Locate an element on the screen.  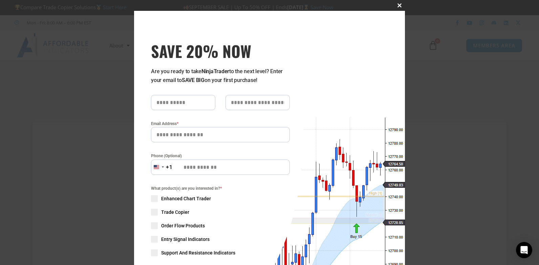
span: Order Flow Products is located at coordinates (183, 225).